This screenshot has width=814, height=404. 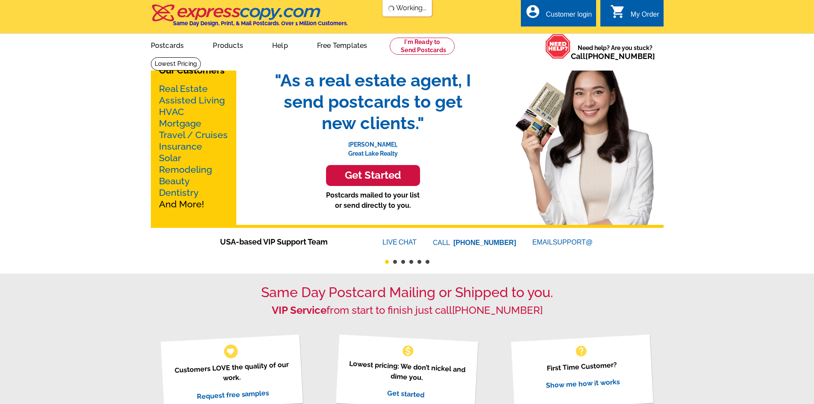 What do you see at coordinates (391, 242) in the screenshot?
I see `font: LIVE` at bounding box center [391, 242].